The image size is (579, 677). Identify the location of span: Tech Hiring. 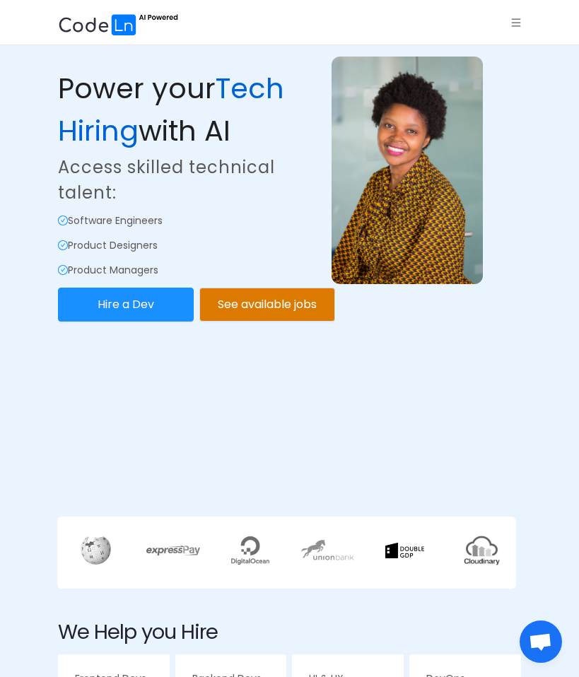
(171, 110).